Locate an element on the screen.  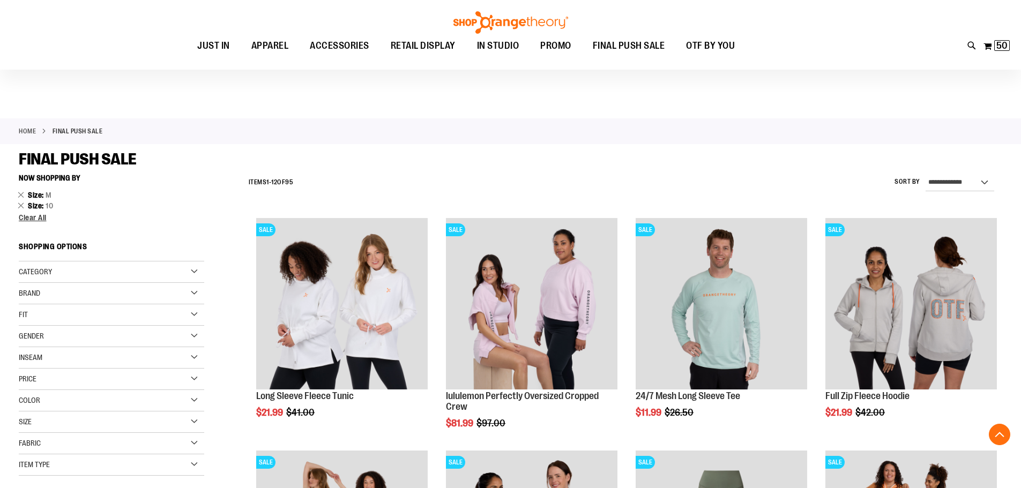
button: Now Shopping by is located at coordinates (52, 178).